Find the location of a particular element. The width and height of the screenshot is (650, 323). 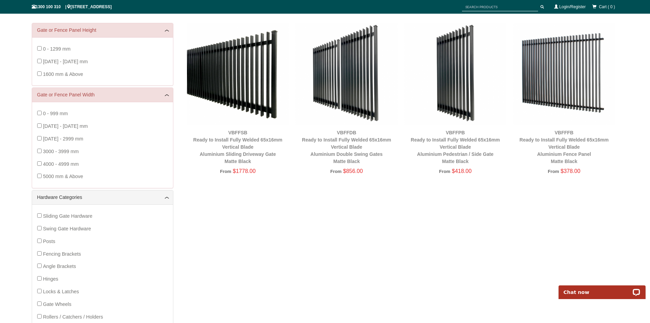

img: VBFFFB - Ready to Install Fully Welded 65x16mm Vertical Blade - Aluminium Fence Panel - Matte Bla... is located at coordinates (564, 74).